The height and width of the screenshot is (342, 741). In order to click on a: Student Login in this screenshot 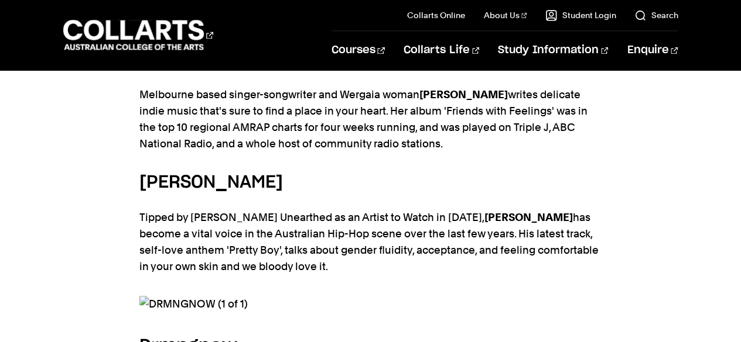, I will do `click(580, 15)`.